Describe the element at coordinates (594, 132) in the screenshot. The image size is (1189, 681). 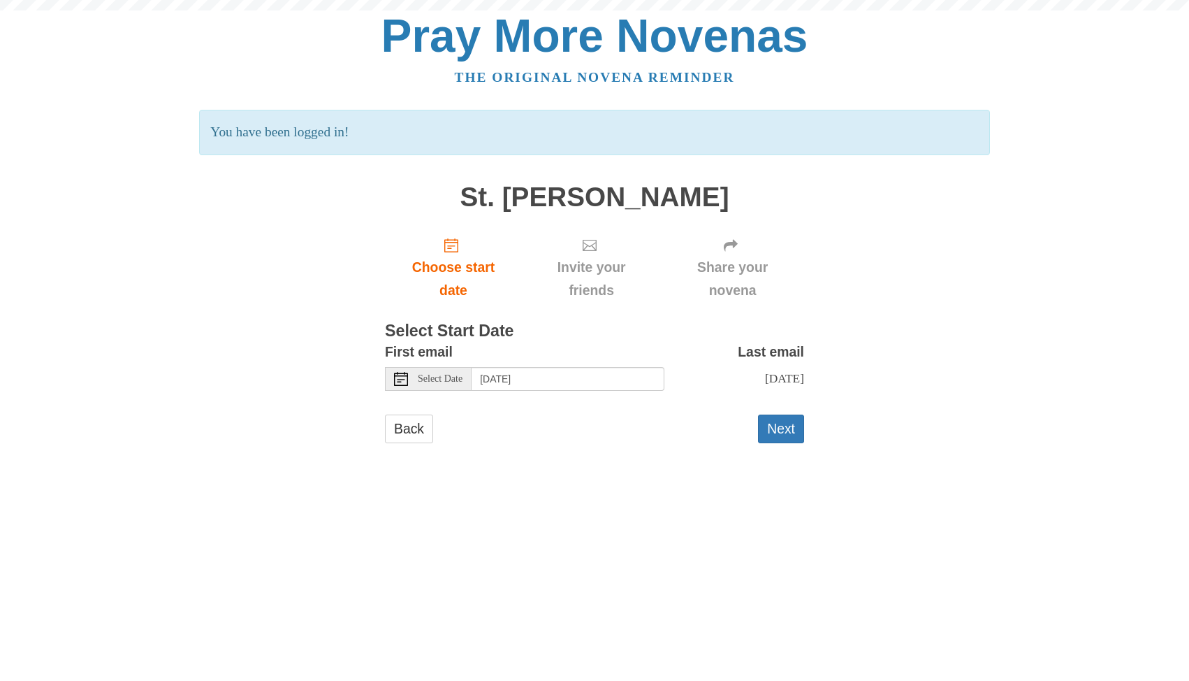
I see `p: You have been logged in!` at that location.